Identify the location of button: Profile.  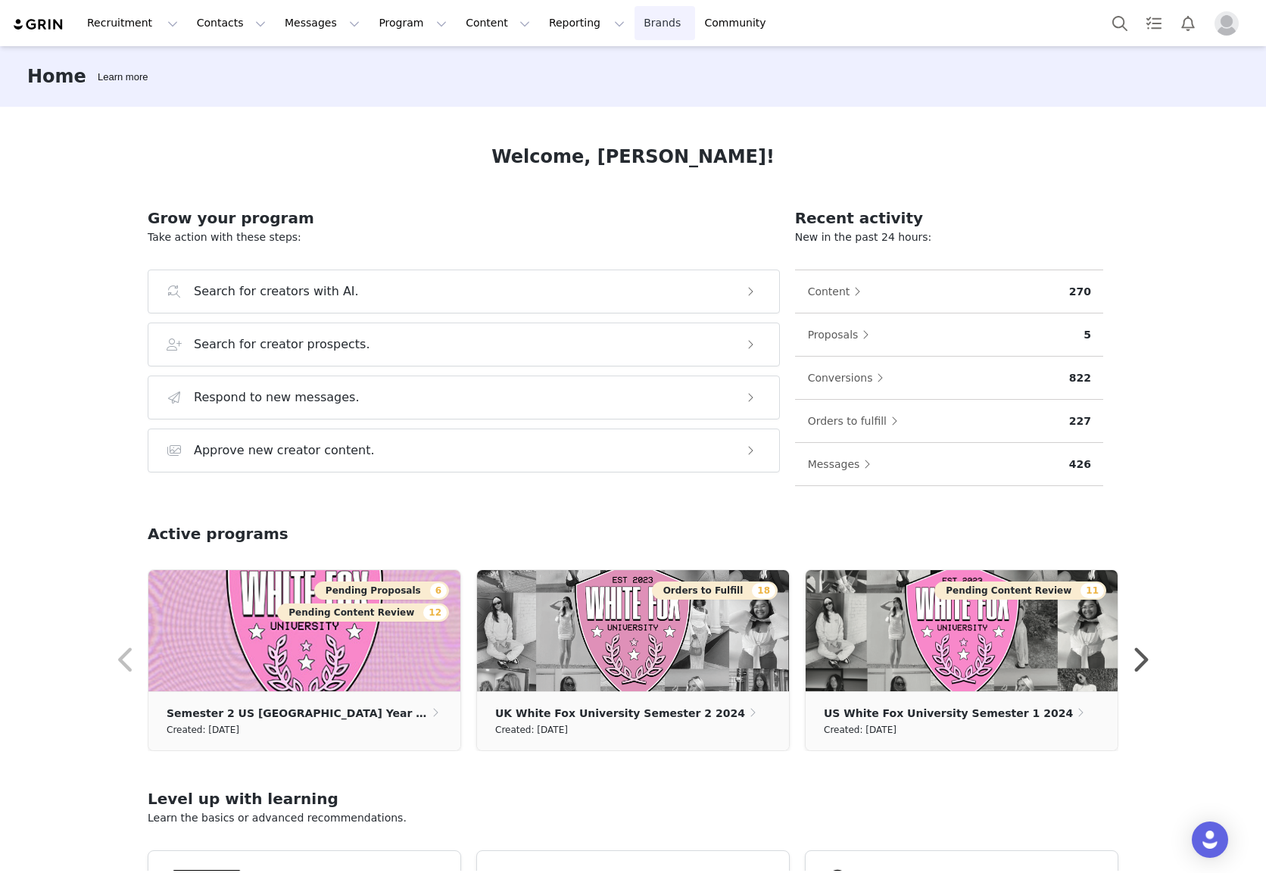
(1230, 23).